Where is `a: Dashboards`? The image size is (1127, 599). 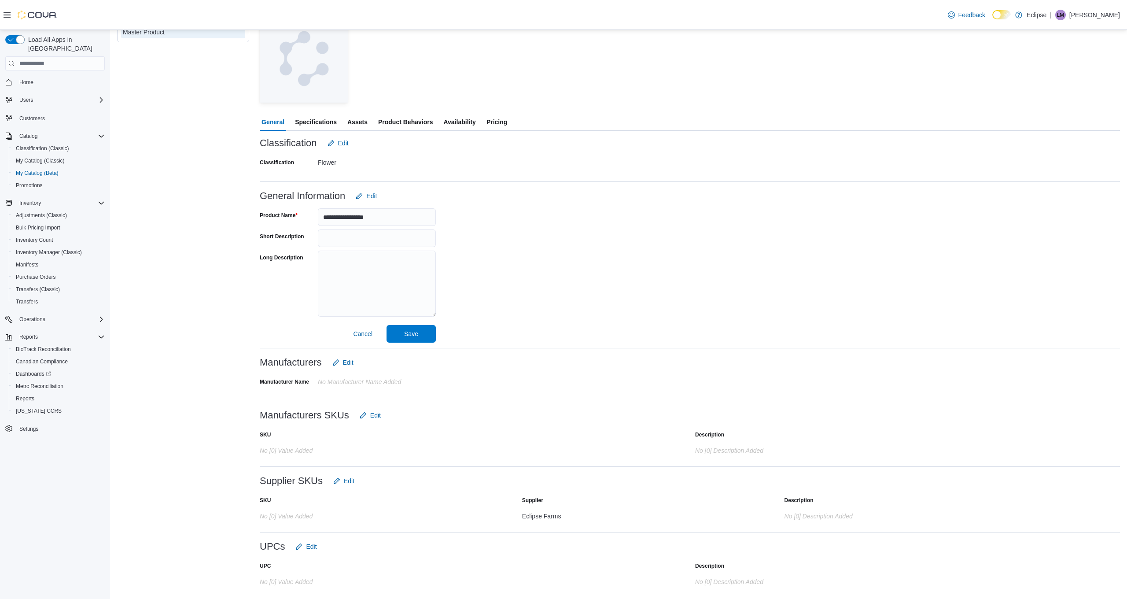
a: Dashboards is located at coordinates (33, 374).